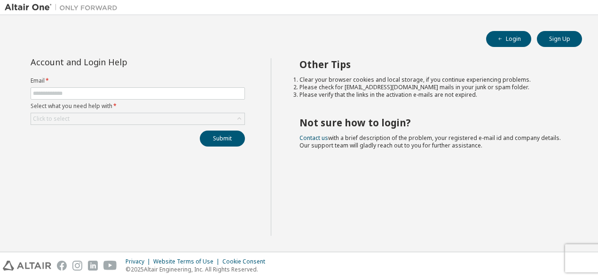 The width and height of the screenshot is (598, 279). What do you see at coordinates (433, 80) in the screenshot?
I see `li: Clear your browser cookies and local storage, if you continue experiencing problems.` at bounding box center [433, 80].